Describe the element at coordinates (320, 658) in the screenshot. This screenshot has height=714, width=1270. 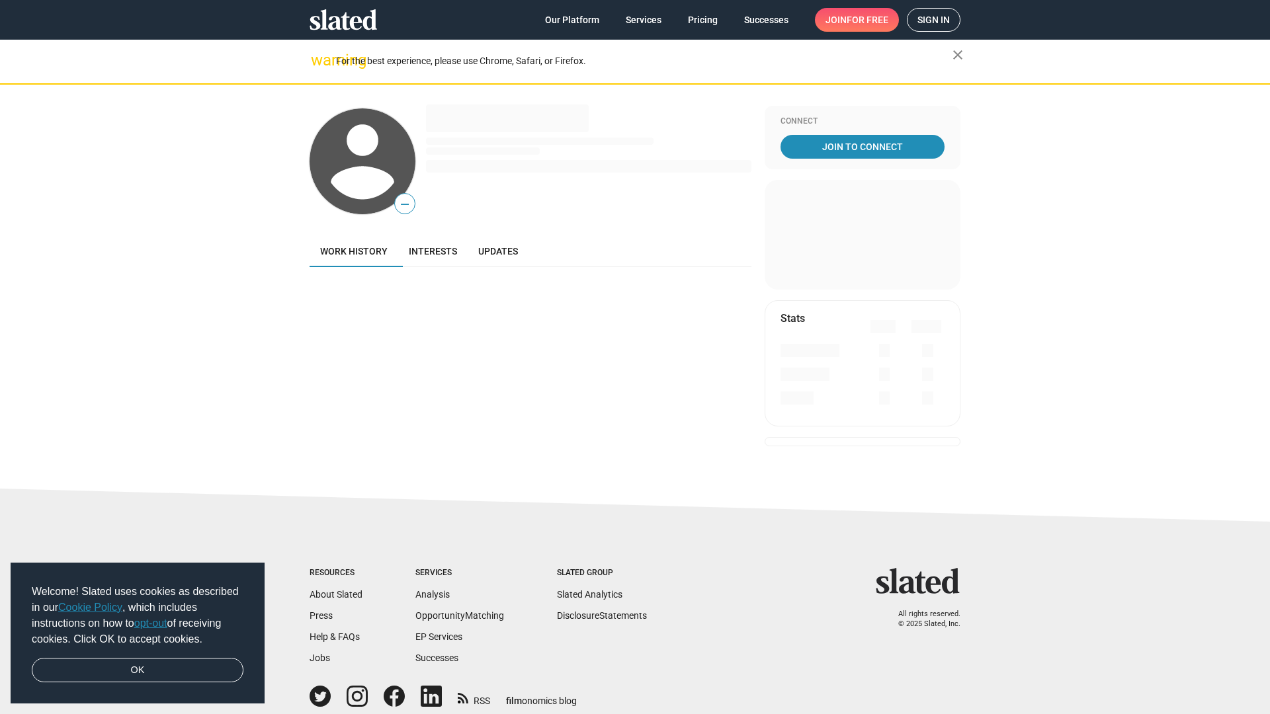
I see `a: Jobs` at that location.